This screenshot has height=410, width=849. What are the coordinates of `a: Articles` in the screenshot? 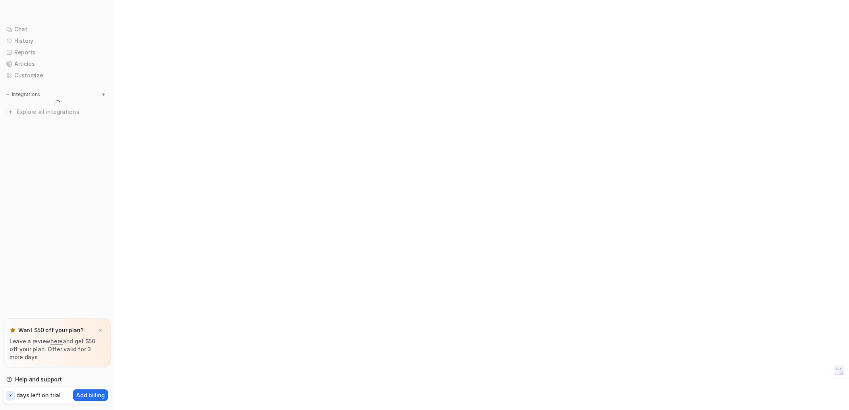 It's located at (57, 64).